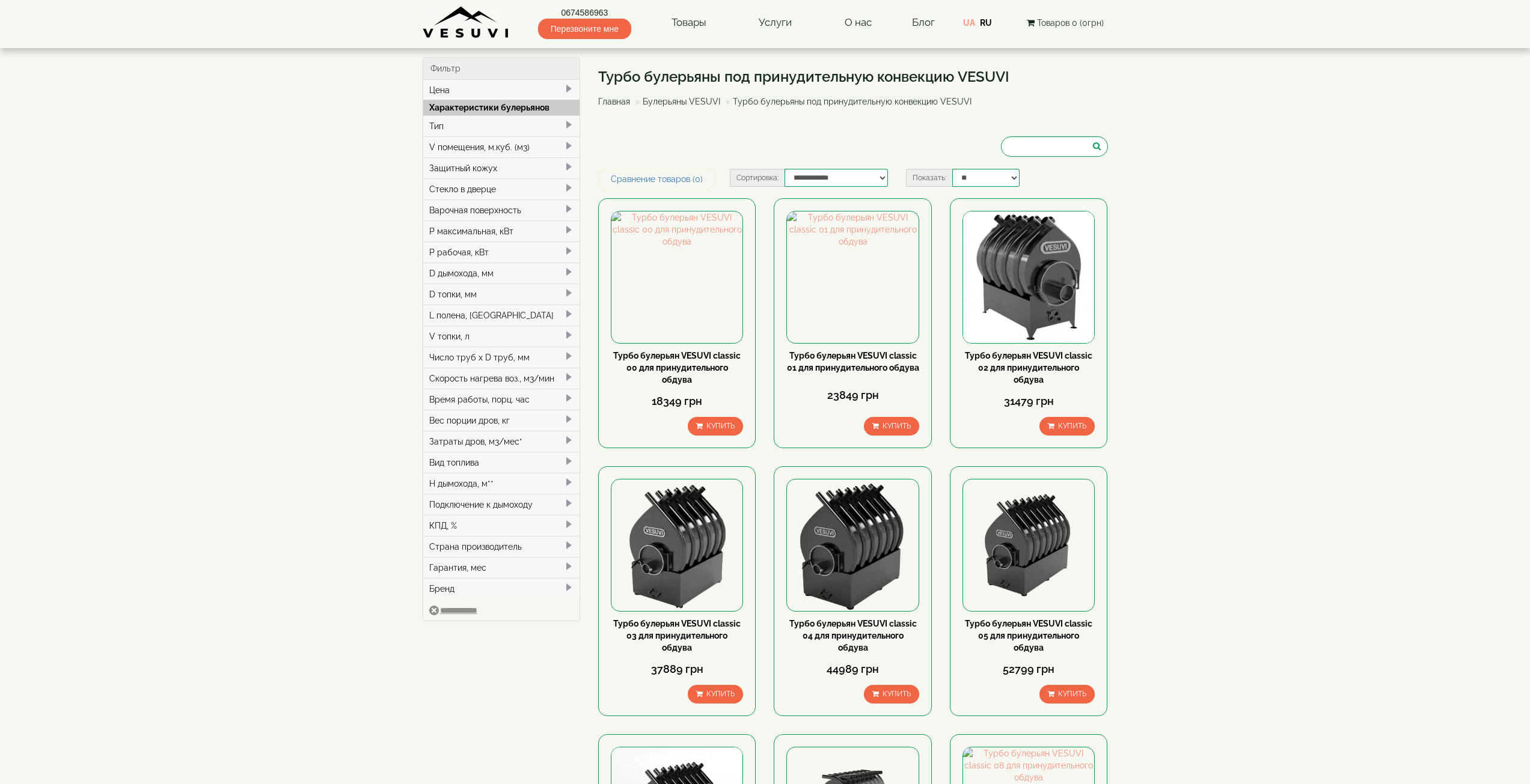 Image resolution: width=1530 pixels, height=784 pixels. I want to click on span: Товаров 0 (0грн), so click(1070, 23).